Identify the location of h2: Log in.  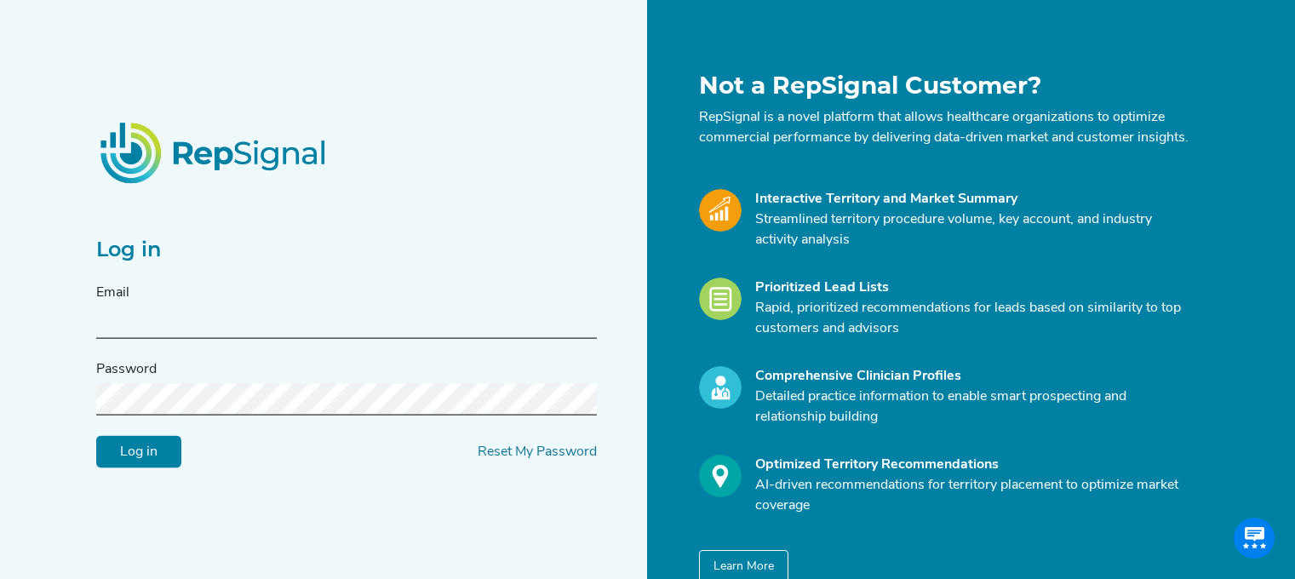
(347, 249).